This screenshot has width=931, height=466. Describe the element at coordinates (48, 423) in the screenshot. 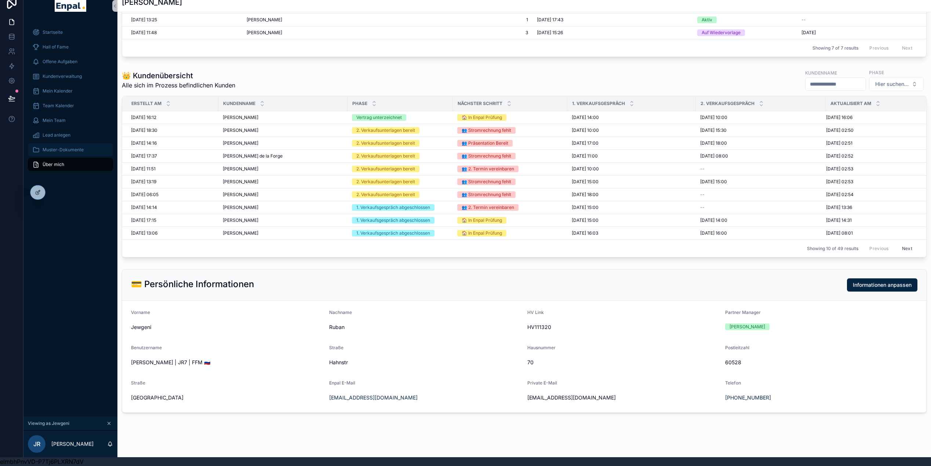

I see `span: Viewing as Jewgeni` at that location.